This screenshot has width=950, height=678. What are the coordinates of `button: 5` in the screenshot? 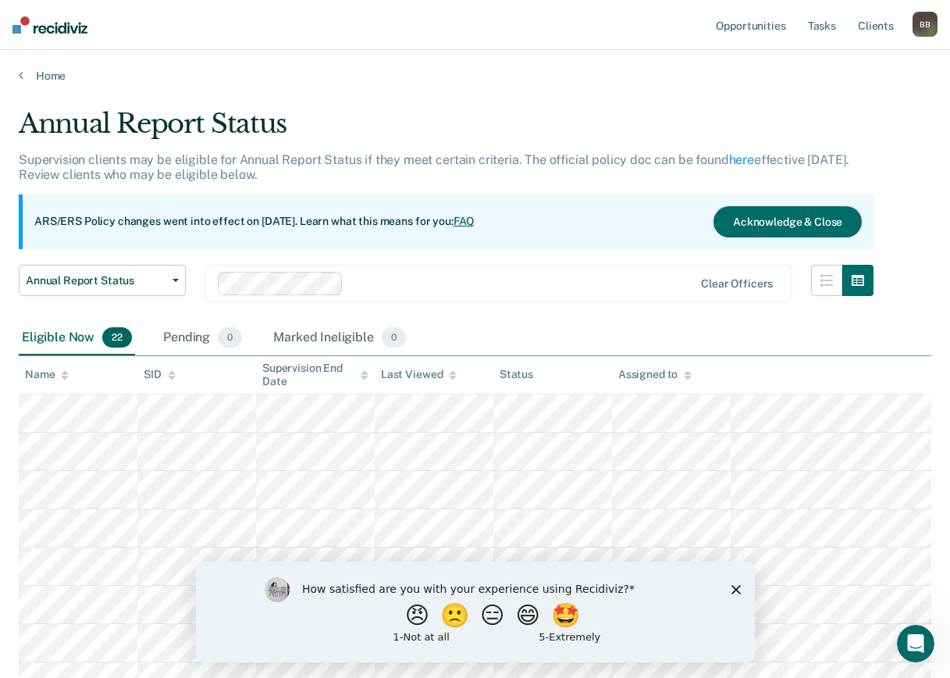 It's located at (371, 54).